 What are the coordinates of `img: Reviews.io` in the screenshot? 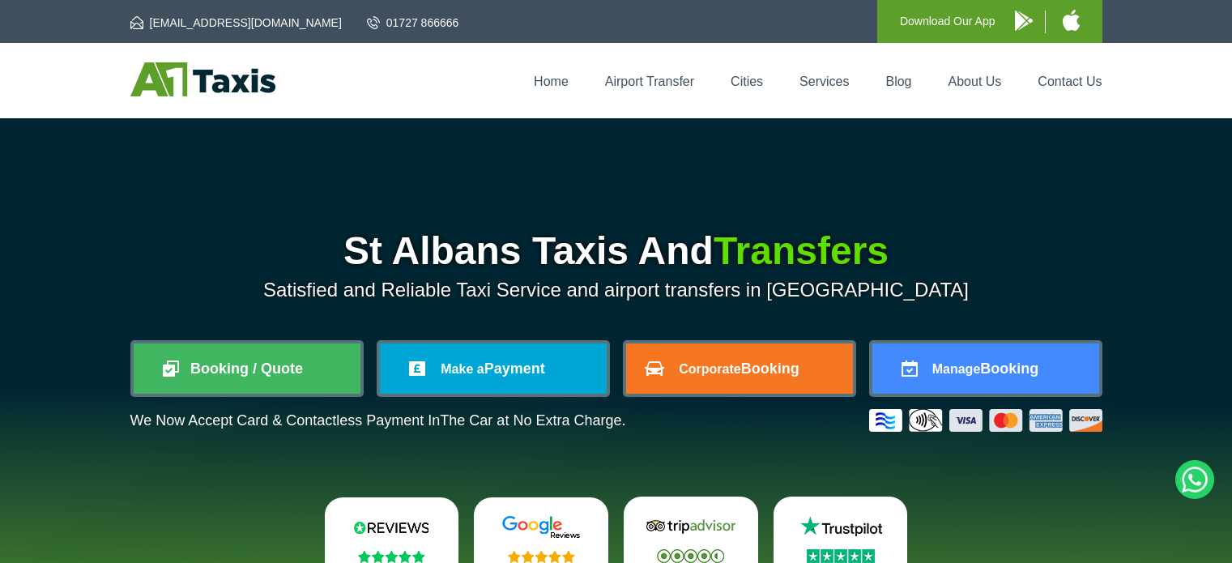 It's located at (391, 527).